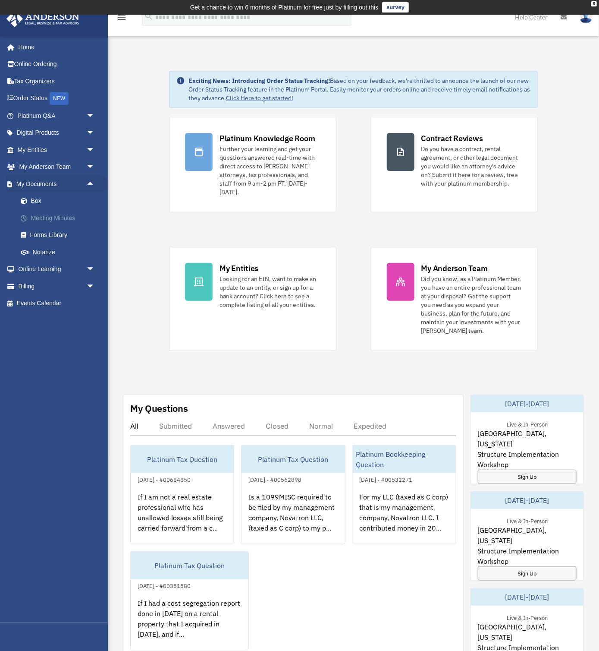  I want to click on a: Digital Productsarrow_drop_down, so click(57, 133).